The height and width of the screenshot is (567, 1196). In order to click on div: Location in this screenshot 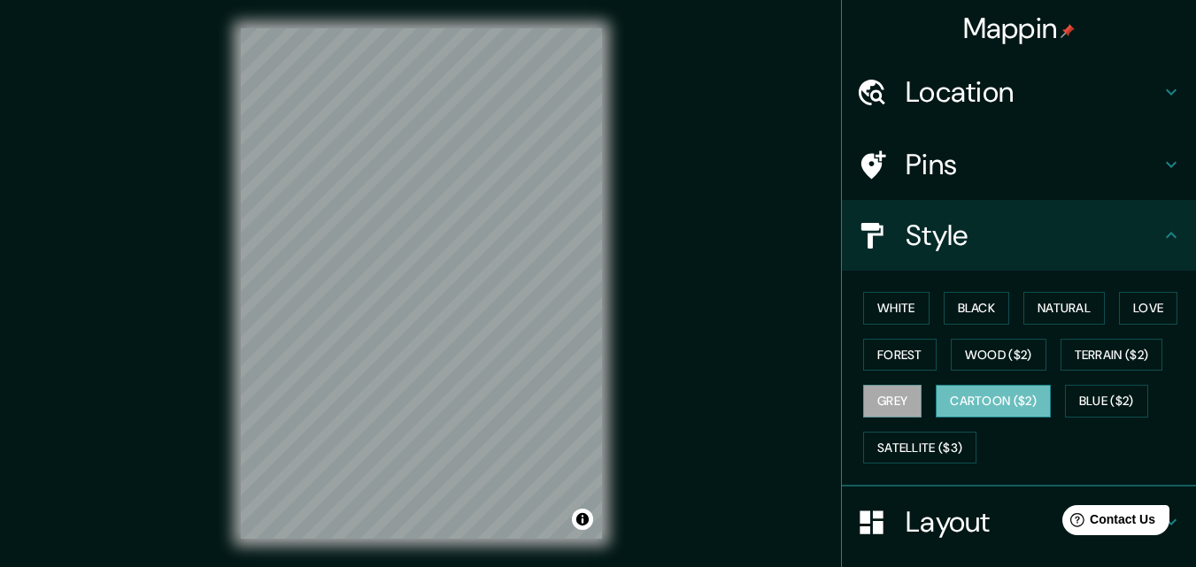, I will do `click(1019, 92)`.